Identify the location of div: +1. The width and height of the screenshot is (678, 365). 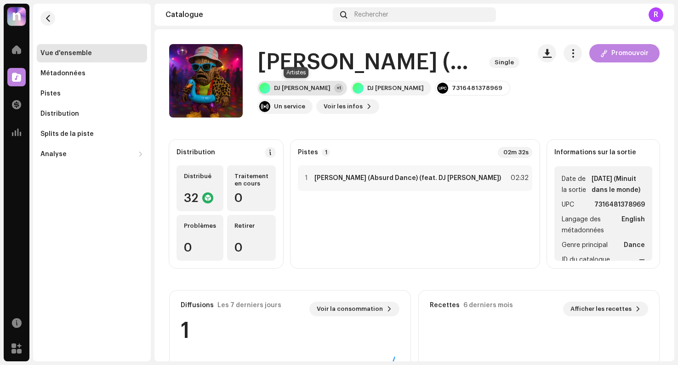
(339, 88).